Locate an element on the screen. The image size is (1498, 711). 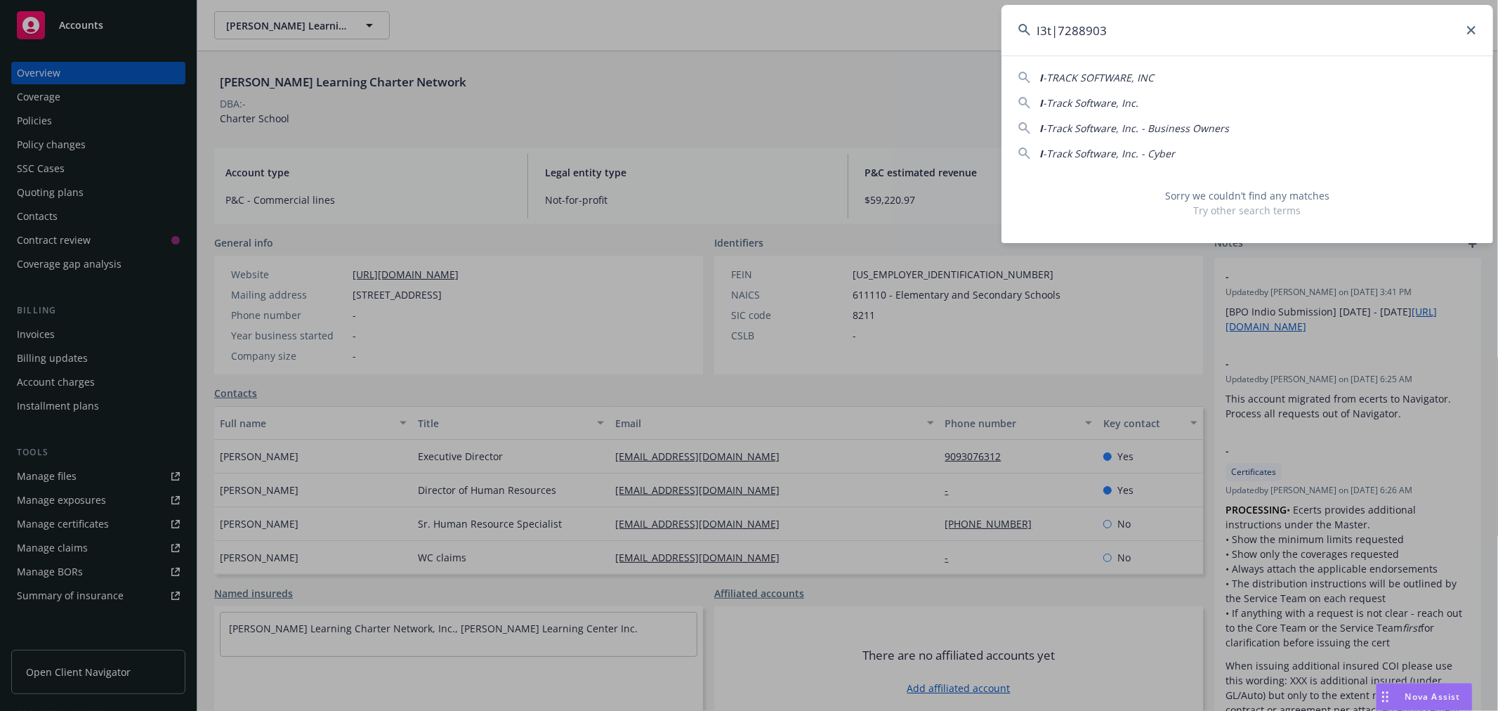
span: Nova Assist is located at coordinates (1433, 696).